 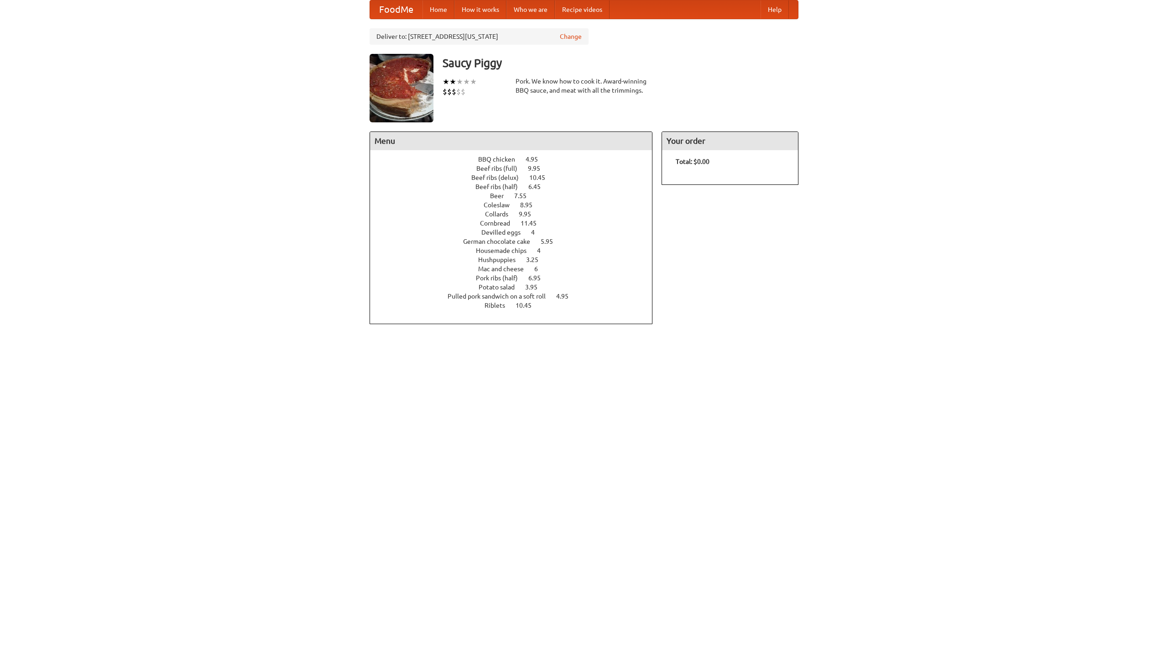 I want to click on a: Beer 7.55, so click(x=517, y=196).